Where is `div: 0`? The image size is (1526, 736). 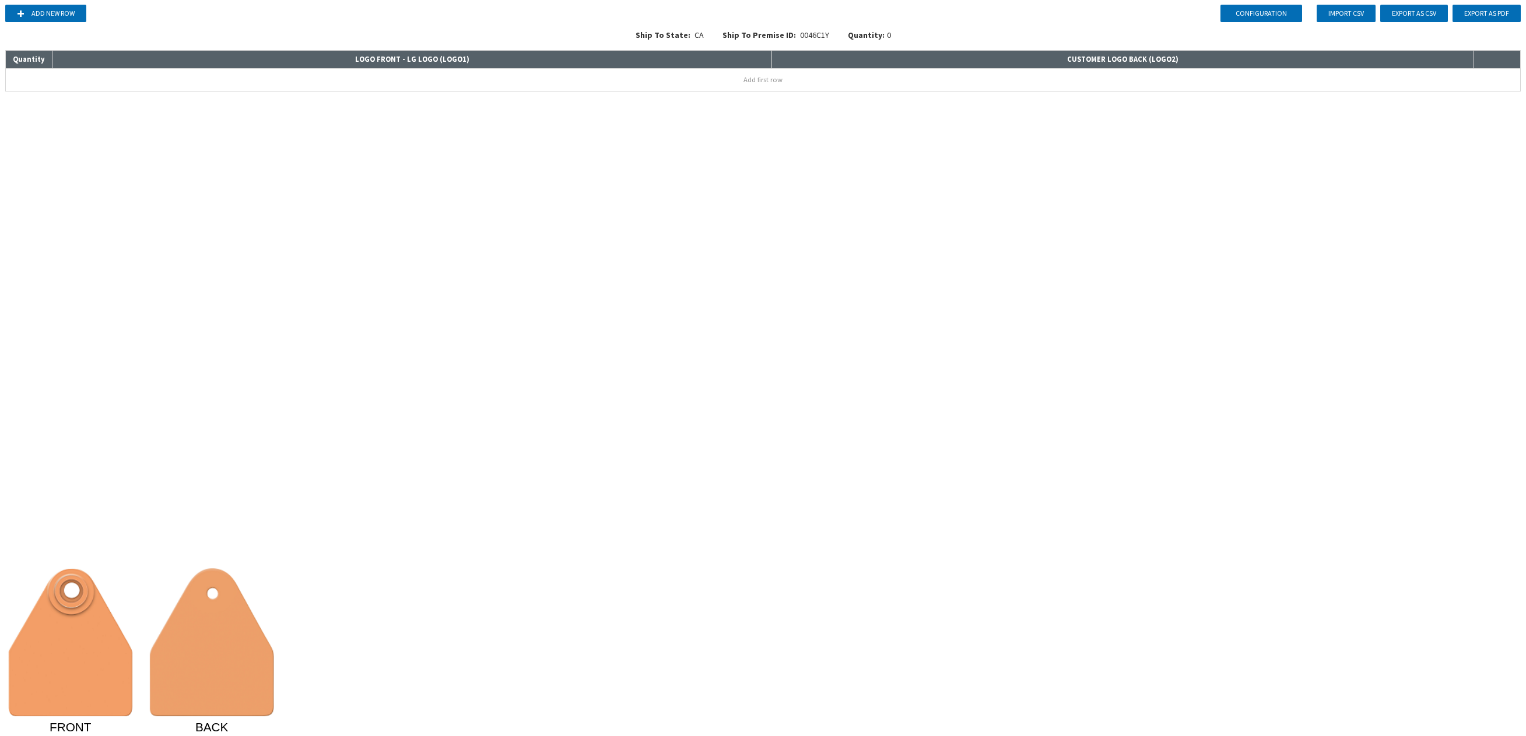
div: 0 is located at coordinates (869, 35).